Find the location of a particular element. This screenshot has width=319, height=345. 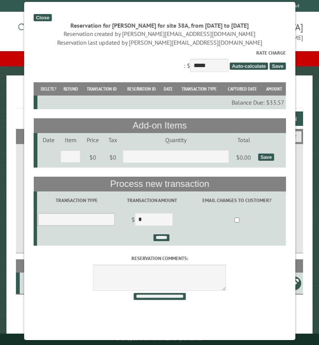

span: Auto-calculate is located at coordinates (248, 66).